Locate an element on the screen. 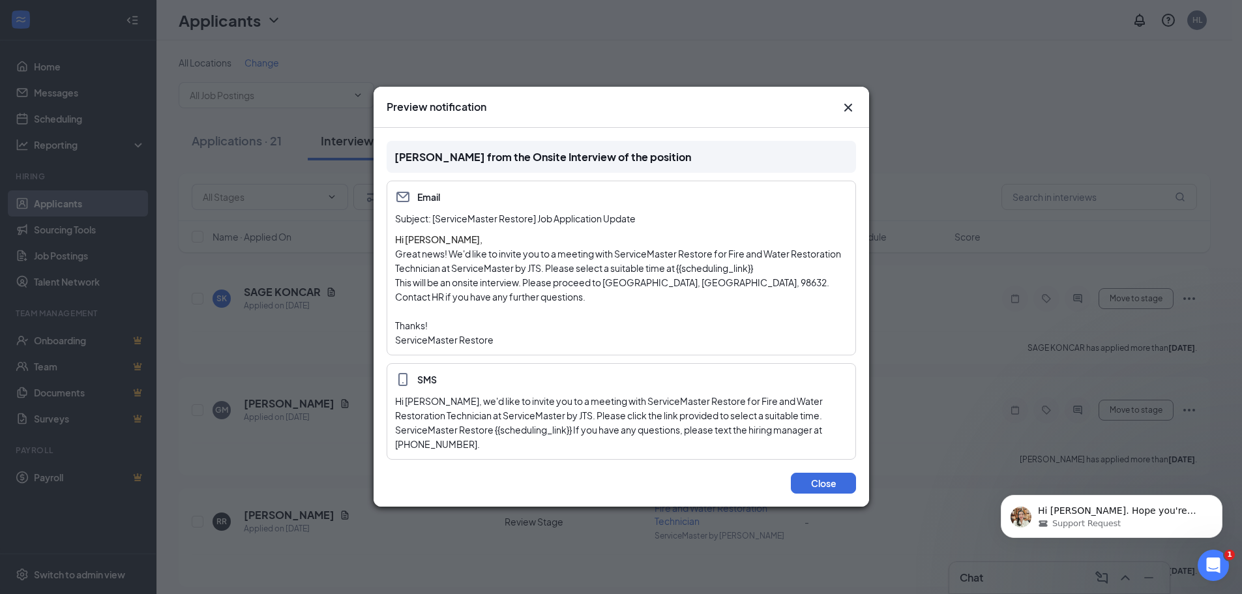  div: message notification from Joserey, 3d ago. Hi Holly. Hope you're doing great. I'd like to check w... is located at coordinates (130, 49).